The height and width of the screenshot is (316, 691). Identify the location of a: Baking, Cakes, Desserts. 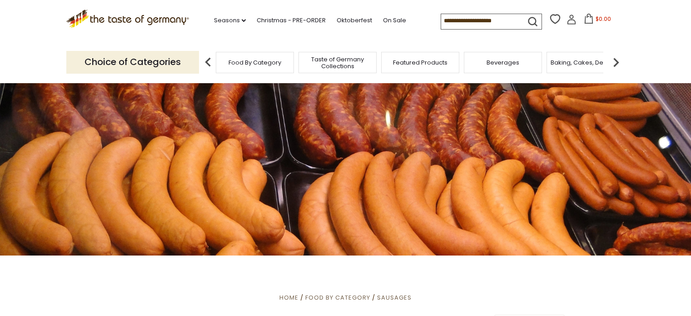
(585, 62).